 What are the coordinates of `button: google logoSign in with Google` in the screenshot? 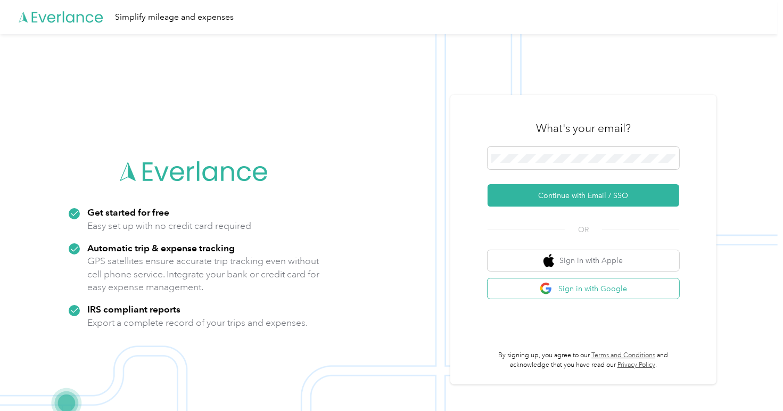 It's located at (584, 289).